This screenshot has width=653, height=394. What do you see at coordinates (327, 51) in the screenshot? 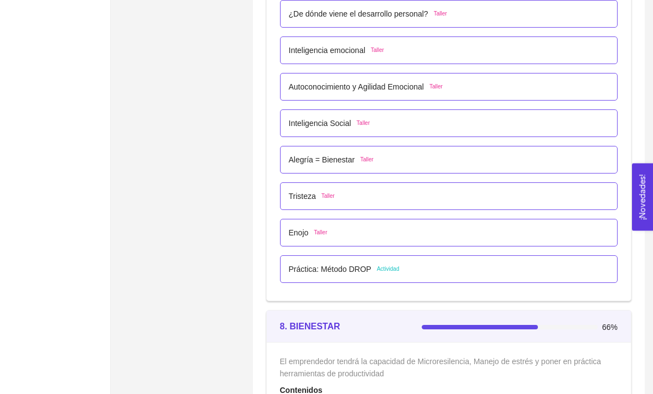
I see `p: Inteligencia emocional` at bounding box center [327, 51].